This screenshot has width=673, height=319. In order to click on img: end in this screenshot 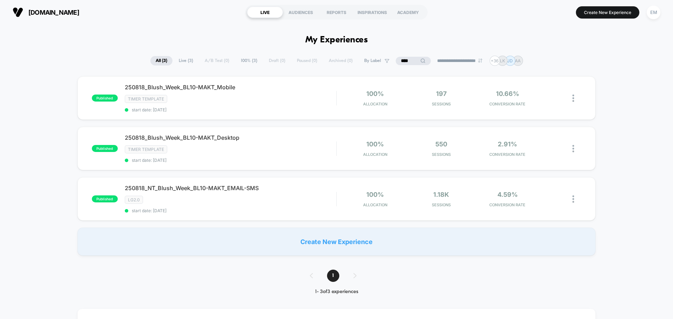, I will do `click(480, 61)`.